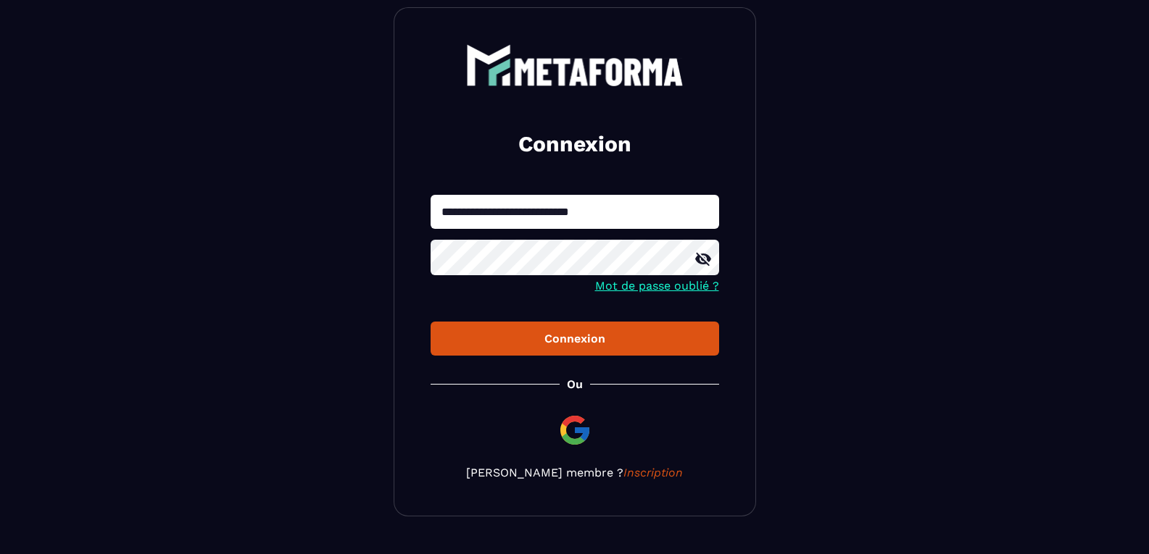 This screenshot has width=1149, height=554. I want to click on img: logo, so click(575, 65).